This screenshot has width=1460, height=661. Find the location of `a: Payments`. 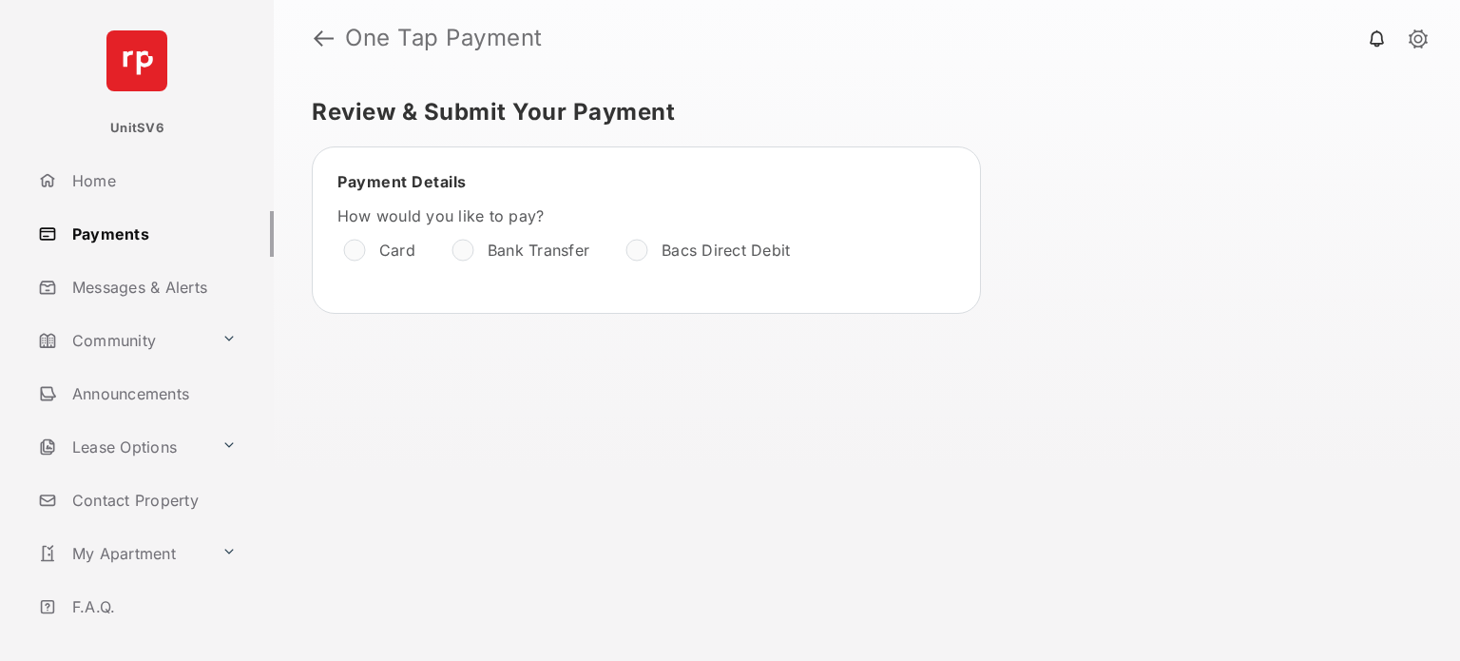

a: Payments is located at coordinates (152, 234).